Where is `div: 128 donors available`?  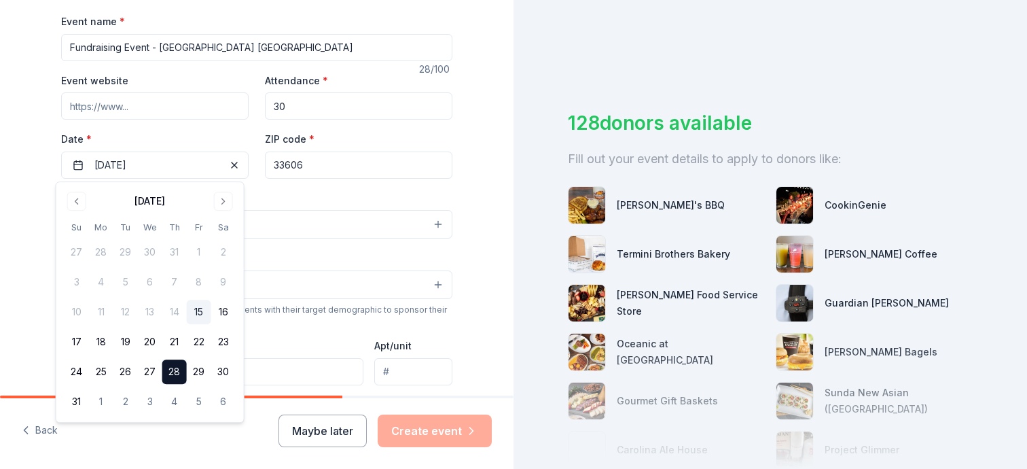 div: 128 donors available is located at coordinates (770, 123).